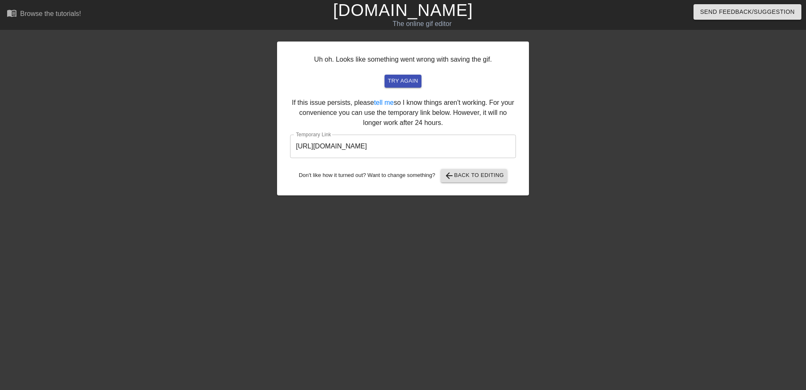  I want to click on div: Uh oh. Looks like something went wrong with saving the gif. If this issue persists, please so I k..., so click(403, 118).